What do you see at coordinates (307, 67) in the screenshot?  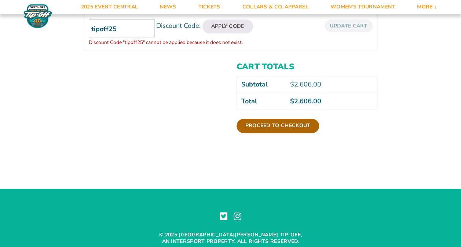 I see `h2: Cart totals` at bounding box center [307, 67].